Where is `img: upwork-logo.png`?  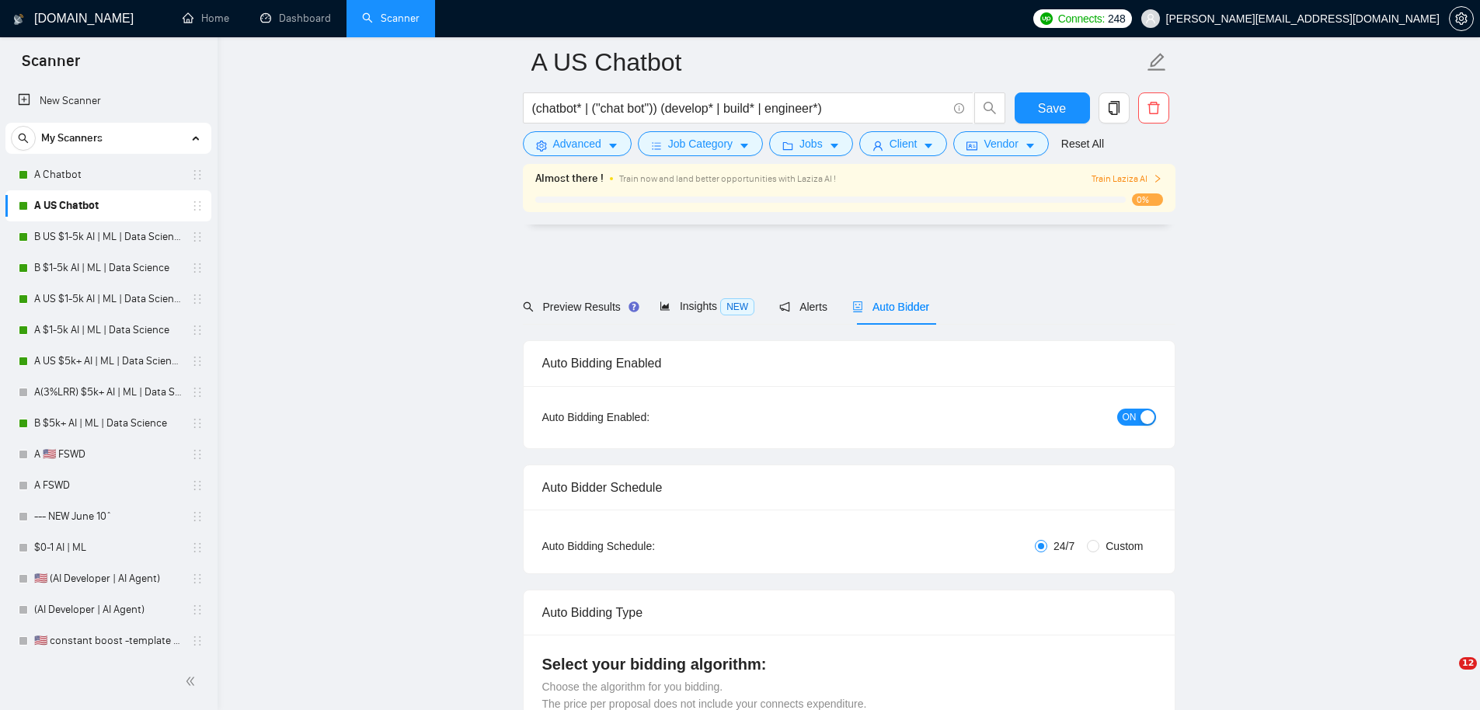 img: upwork-logo.png is located at coordinates (1047, 19).